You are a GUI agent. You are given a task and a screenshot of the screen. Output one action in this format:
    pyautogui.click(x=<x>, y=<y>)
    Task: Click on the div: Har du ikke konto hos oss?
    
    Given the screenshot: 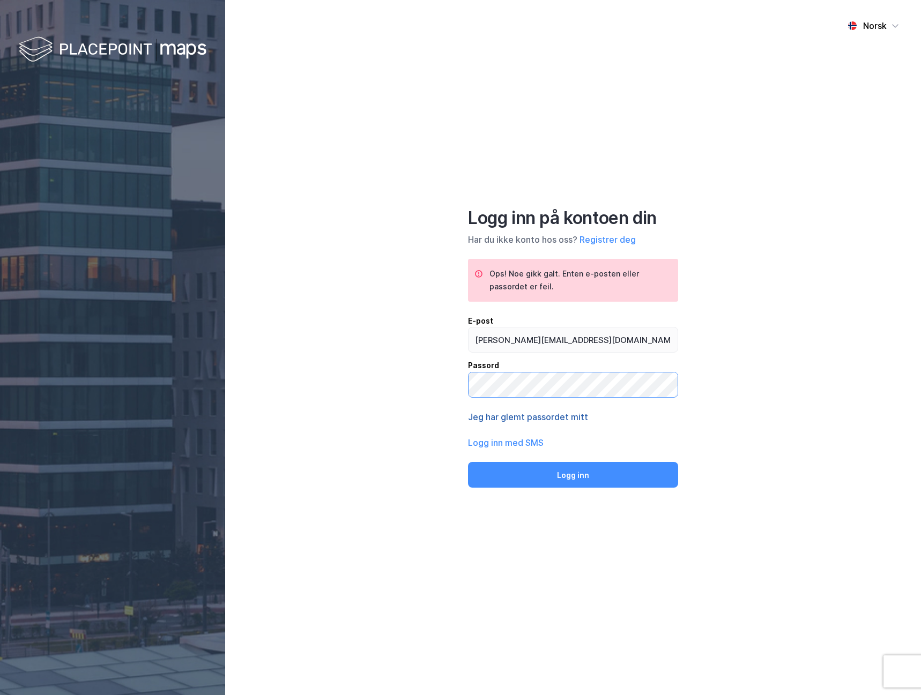 What is the action you would take?
    pyautogui.click(x=573, y=240)
    